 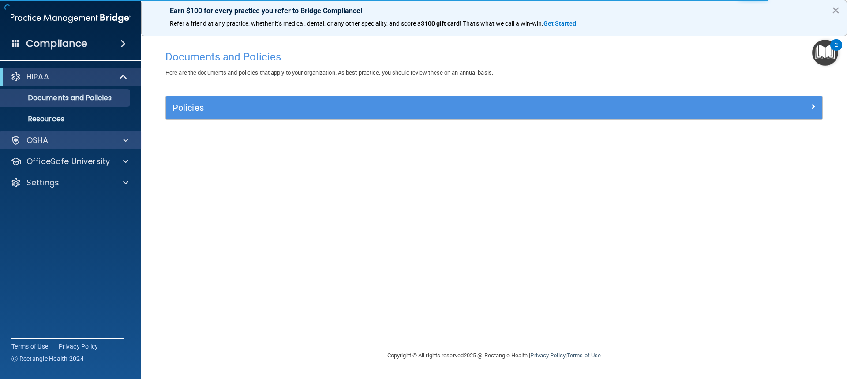 I want to click on span: Refer a friend at any practice, whether it's medical, dental, or any other speciality, and score a, so click(x=295, y=23).